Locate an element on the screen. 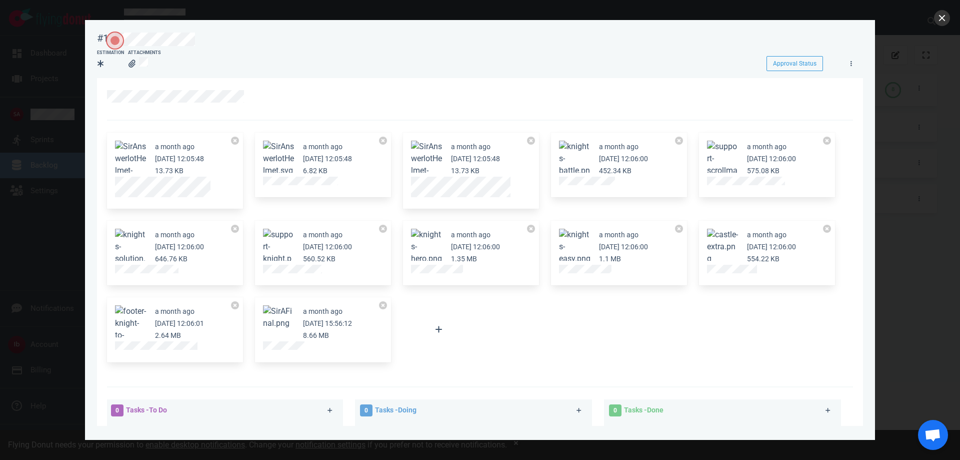 The width and height of the screenshot is (960, 460). small: 575.08 KB is located at coordinates (763, 171).